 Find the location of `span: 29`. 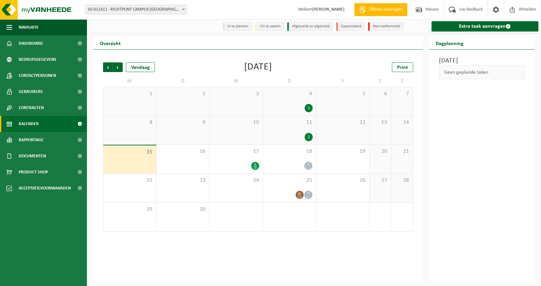

span: 29 is located at coordinates (130, 210).